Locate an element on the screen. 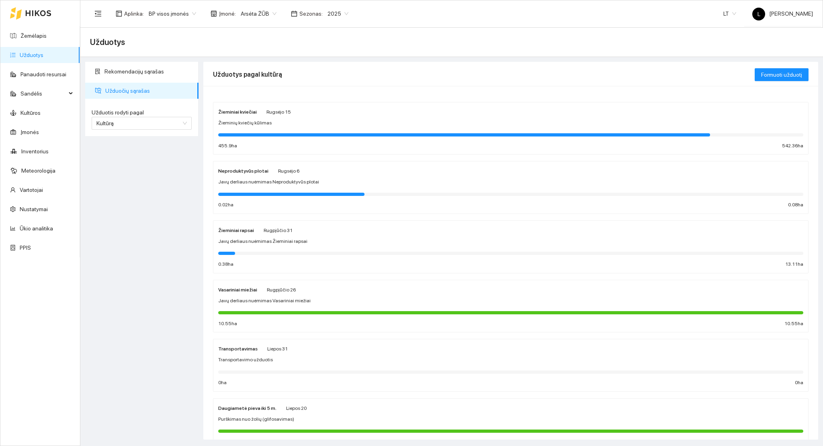 Image resolution: width=823 pixels, height=446 pixels. span: Aplinka : is located at coordinates (134, 14).